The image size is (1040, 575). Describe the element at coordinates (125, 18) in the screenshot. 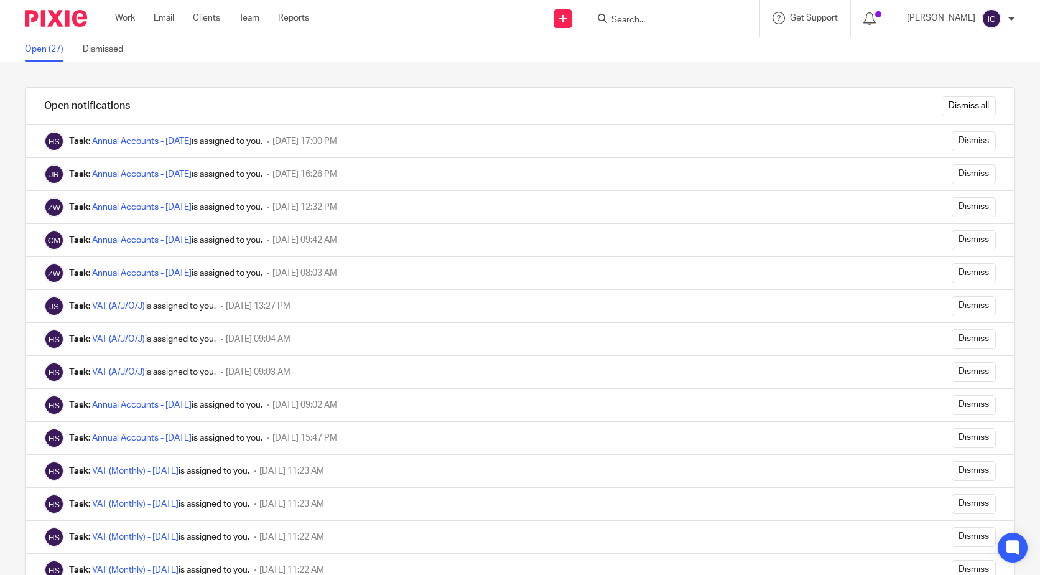

I see `a: Work` at that location.